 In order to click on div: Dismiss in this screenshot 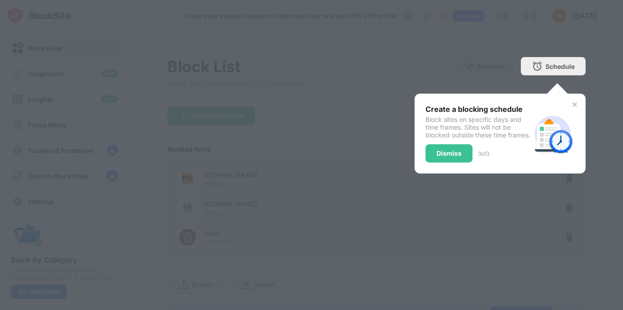, I will do `click(449, 153)`.